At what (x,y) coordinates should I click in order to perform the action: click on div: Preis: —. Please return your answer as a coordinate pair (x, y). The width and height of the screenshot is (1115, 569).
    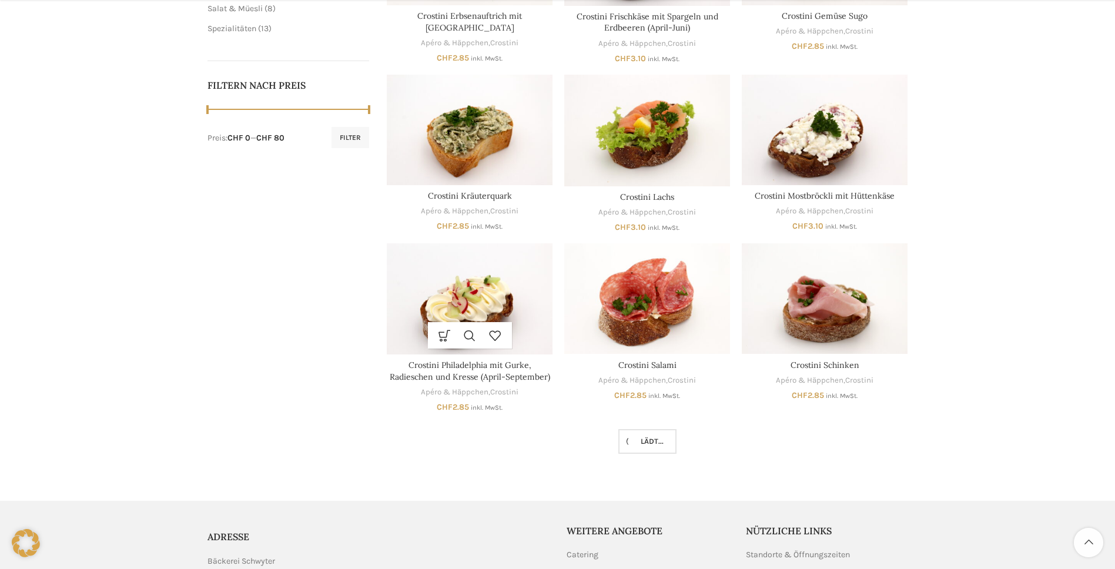
    Looking at the image, I should click on (246, 138).